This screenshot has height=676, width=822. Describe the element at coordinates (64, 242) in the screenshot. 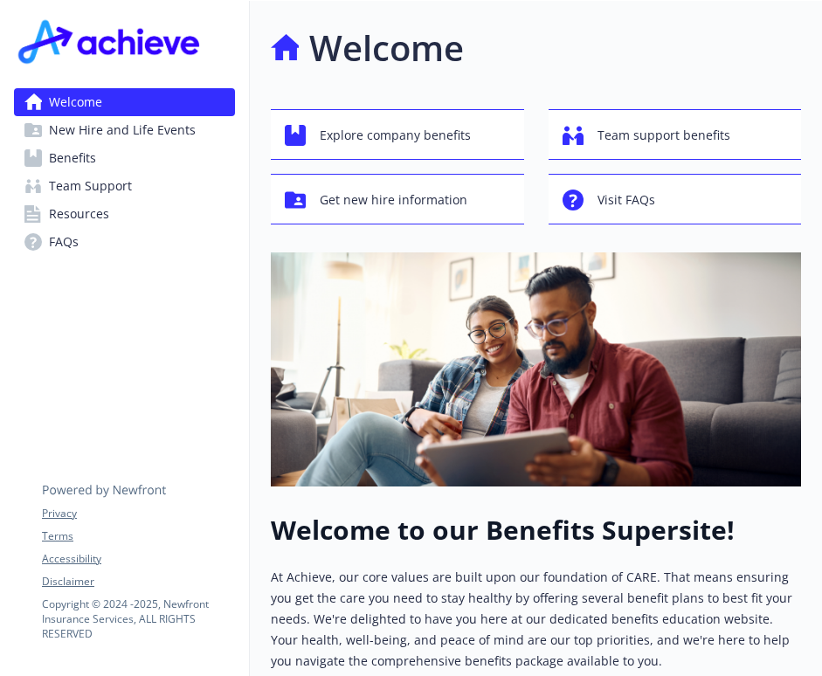

I see `span: FAQs` at that location.